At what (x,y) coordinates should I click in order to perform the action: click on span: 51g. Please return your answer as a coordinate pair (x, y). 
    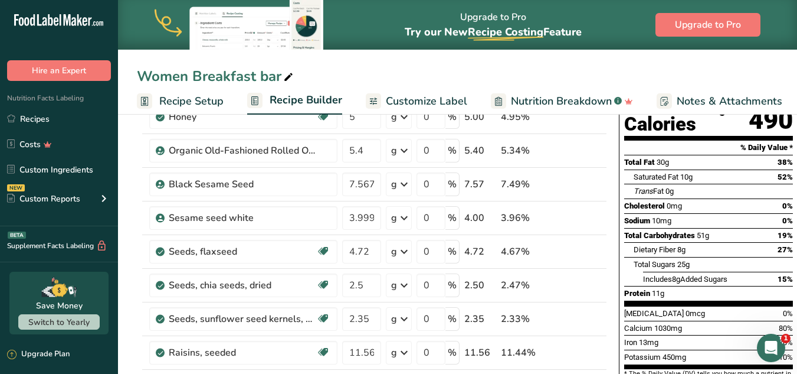
    Looking at the image, I should click on (703, 235).